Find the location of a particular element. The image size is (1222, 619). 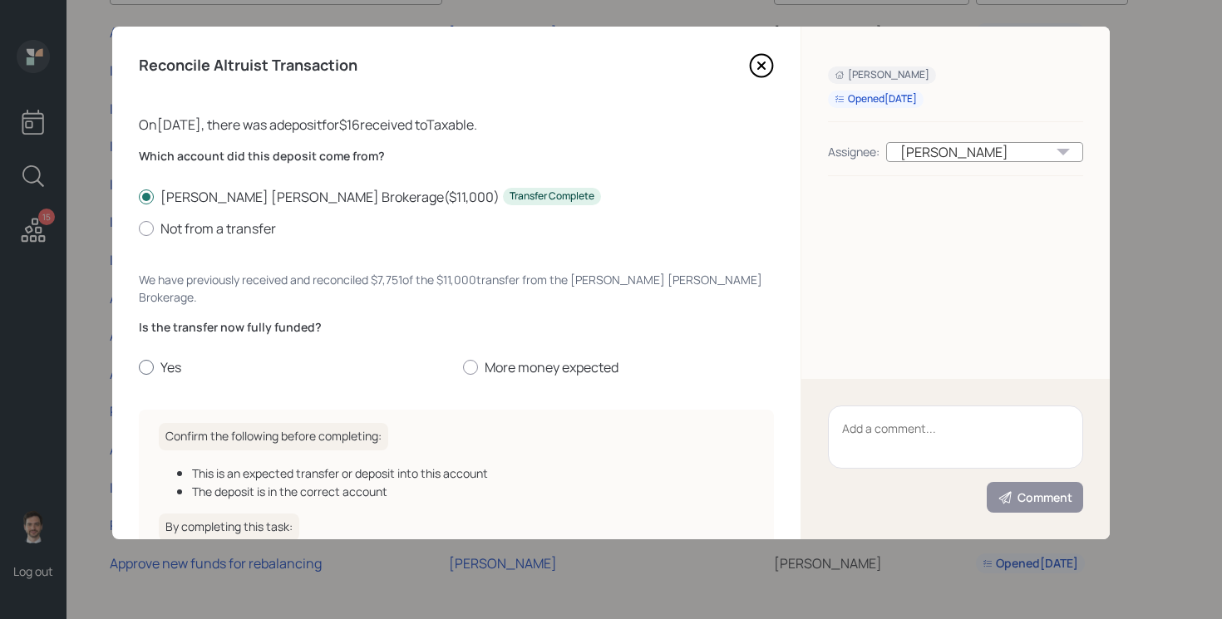

div: This is an expected transfer or deposit into this account is located at coordinates (473, 473).